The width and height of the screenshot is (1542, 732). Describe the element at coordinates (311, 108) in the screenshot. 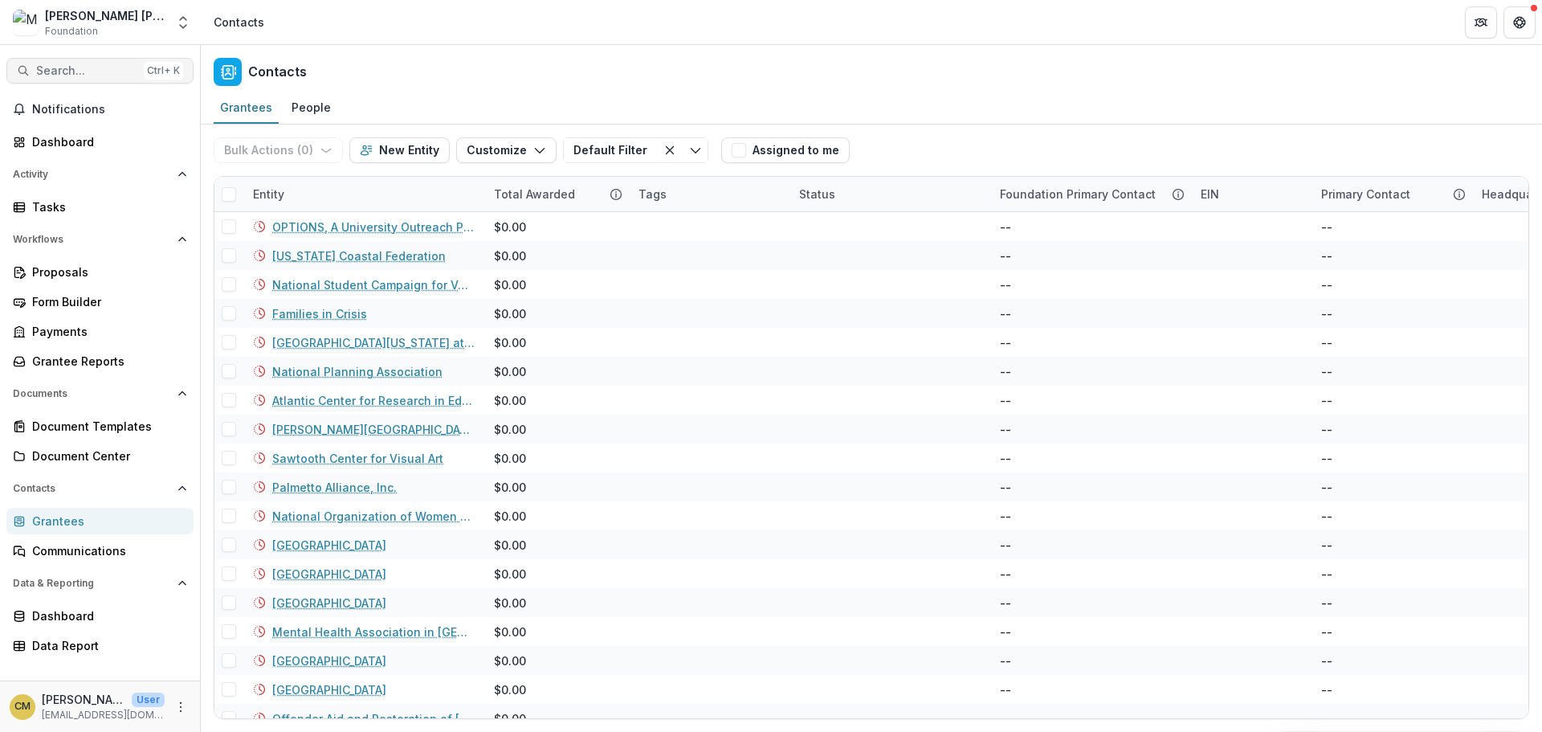

I see `a: People` at that location.